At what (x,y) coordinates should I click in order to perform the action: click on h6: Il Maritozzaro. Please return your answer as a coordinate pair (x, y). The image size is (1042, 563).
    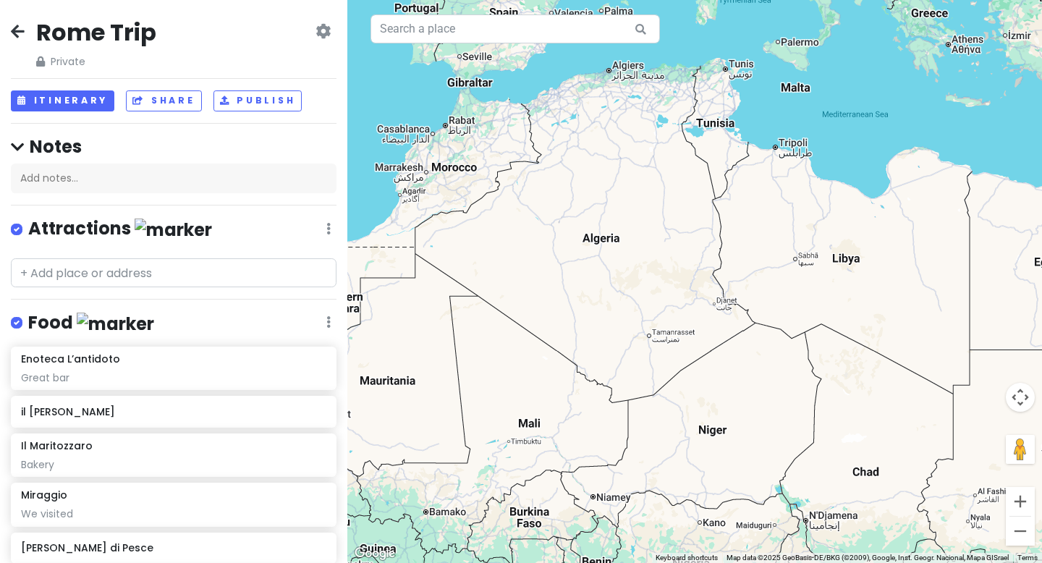
    Looking at the image, I should click on (56, 446).